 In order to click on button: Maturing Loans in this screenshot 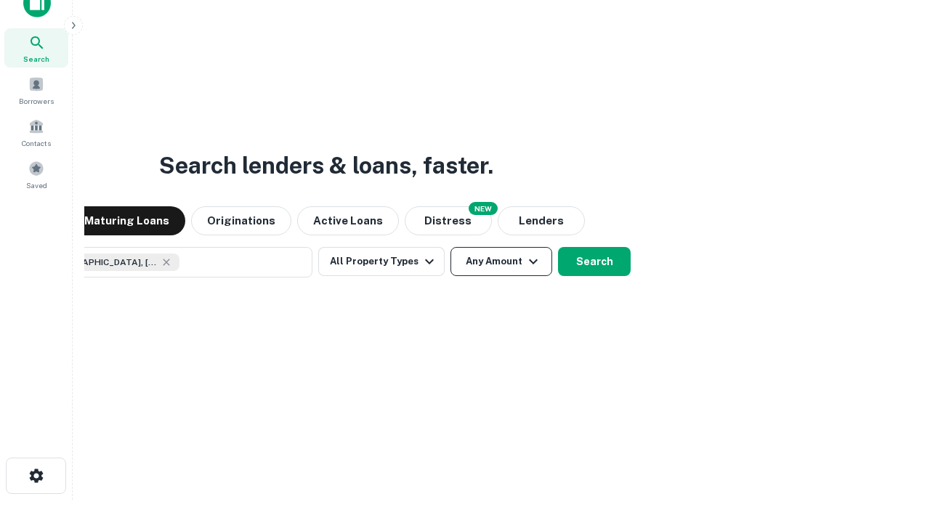, I will do `click(126, 221)`.